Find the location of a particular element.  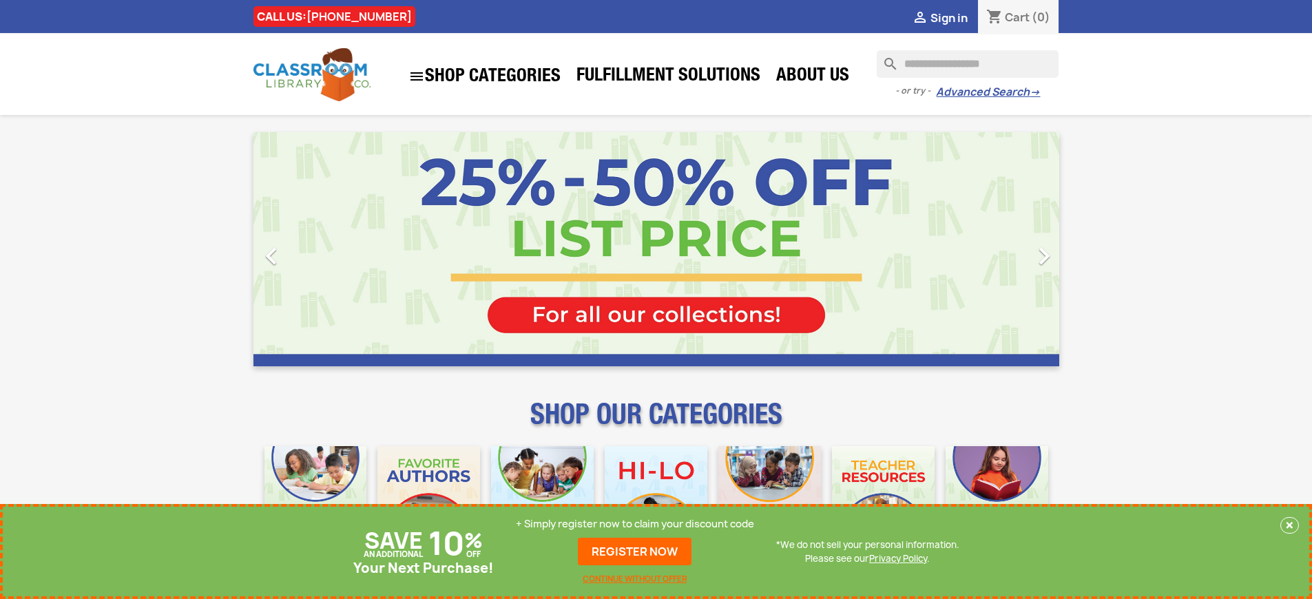

img: CLC_Phonics_And_Decodables_Mobile.jpg is located at coordinates (542, 497).